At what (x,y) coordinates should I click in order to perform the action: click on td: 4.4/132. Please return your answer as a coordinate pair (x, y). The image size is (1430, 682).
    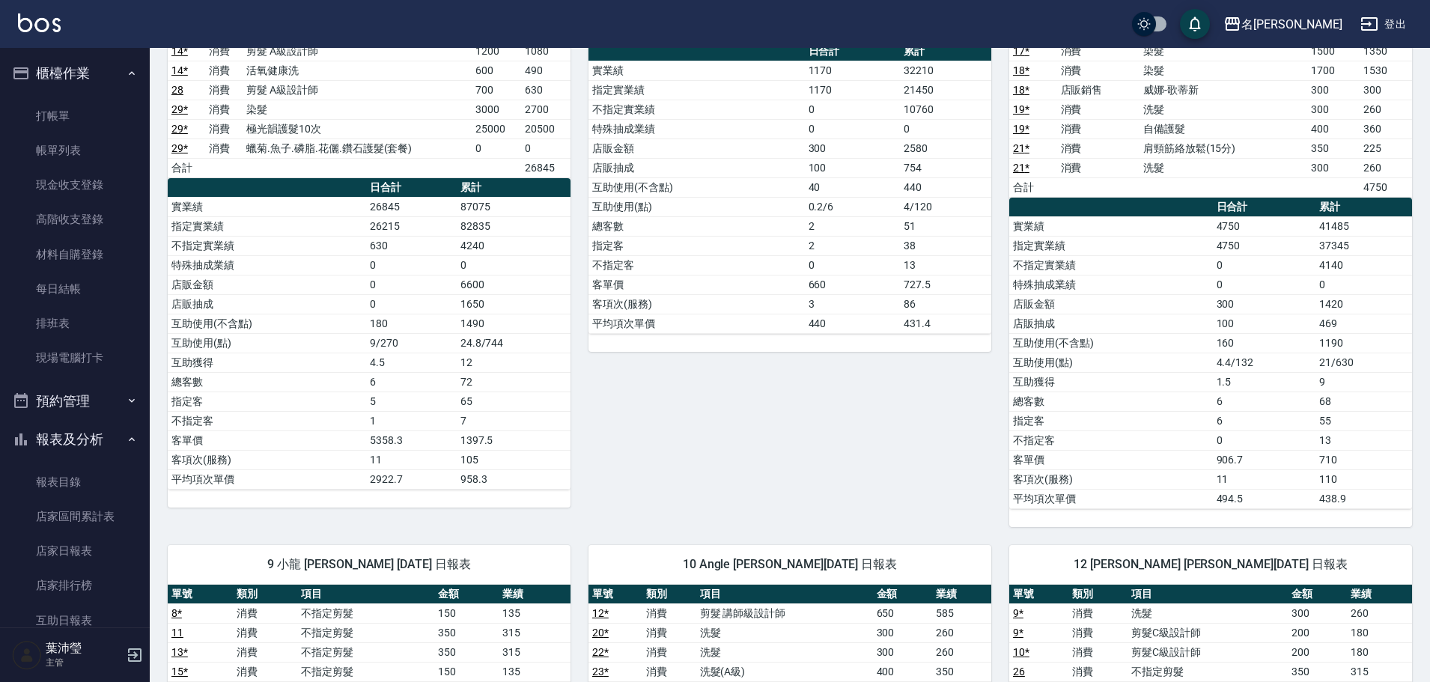
    Looking at the image, I should click on (1264, 362).